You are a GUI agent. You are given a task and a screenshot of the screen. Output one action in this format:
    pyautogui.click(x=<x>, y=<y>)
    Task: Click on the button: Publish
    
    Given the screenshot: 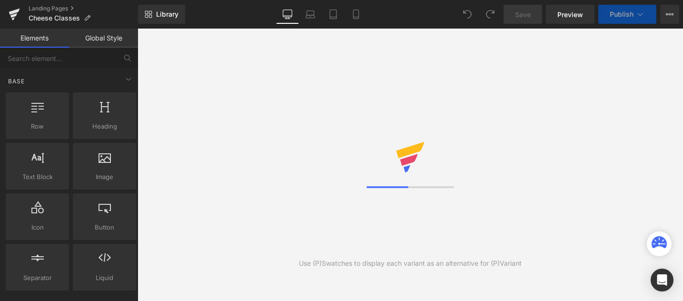 What is the action you would take?
    pyautogui.click(x=627, y=14)
    